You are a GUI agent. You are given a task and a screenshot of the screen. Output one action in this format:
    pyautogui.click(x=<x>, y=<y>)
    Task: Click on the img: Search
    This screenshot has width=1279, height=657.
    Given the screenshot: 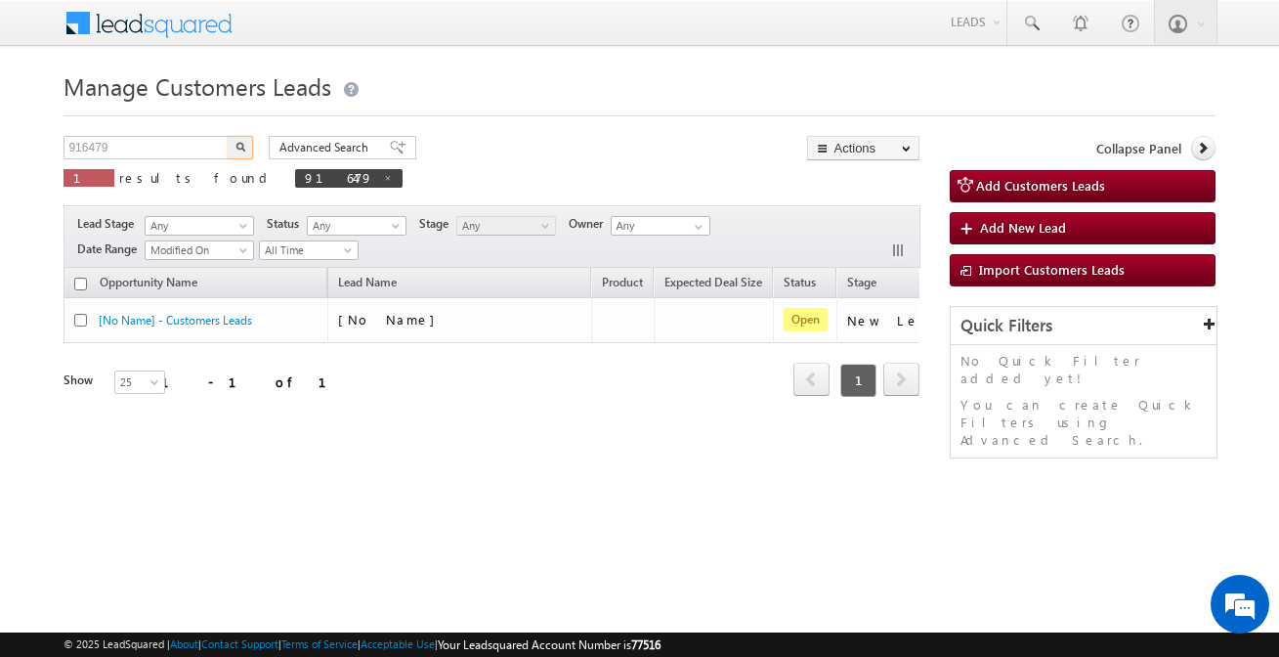 What is the action you would take?
    pyautogui.click(x=240, y=147)
    